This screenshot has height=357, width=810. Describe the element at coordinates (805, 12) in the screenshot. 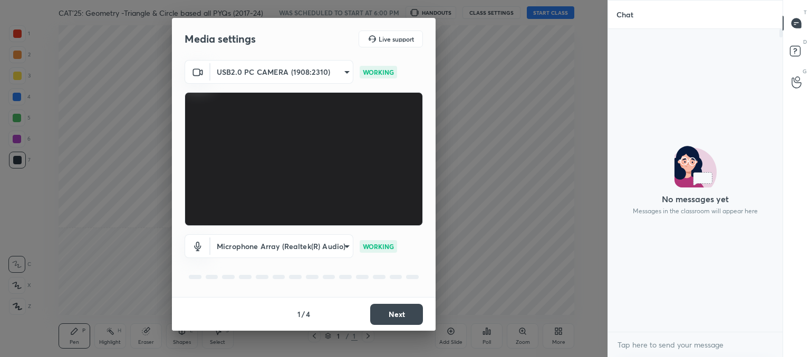

I see `p: T` at that location.